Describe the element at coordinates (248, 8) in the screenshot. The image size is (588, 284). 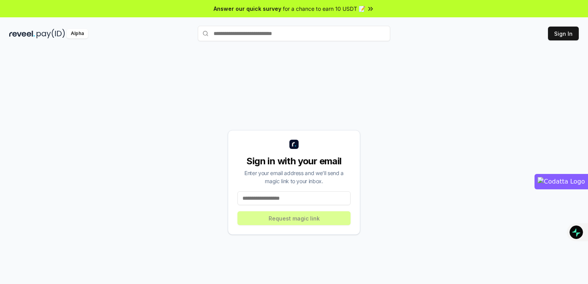
I see `span: Answer our quick survey` at that location.